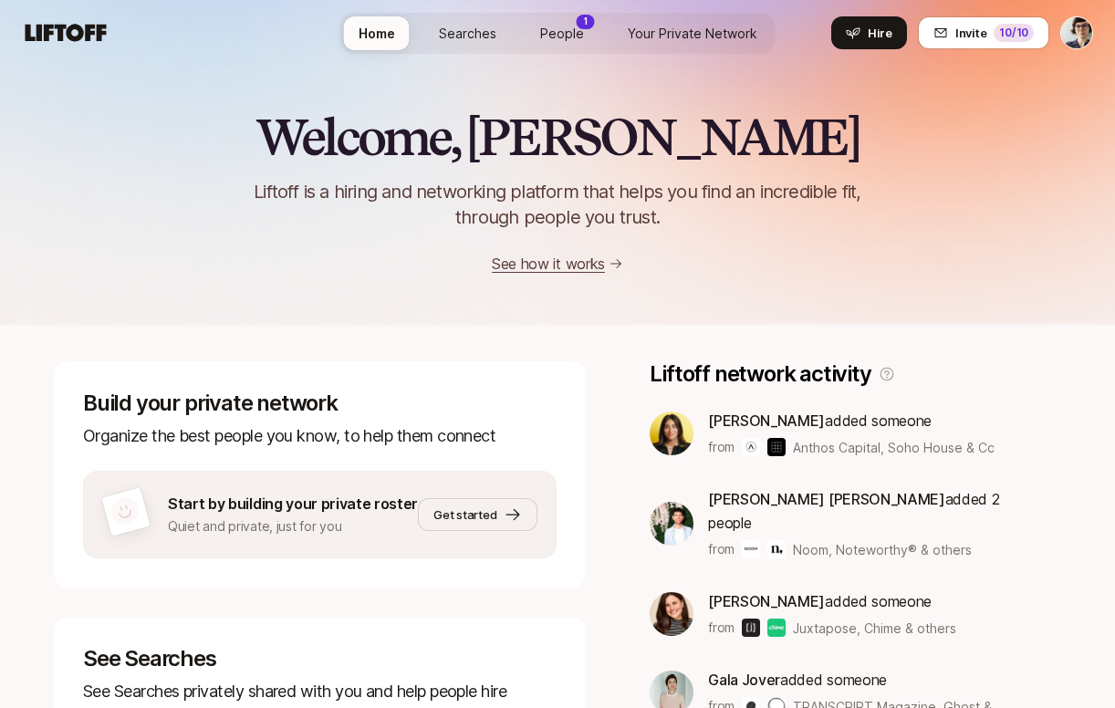  What do you see at coordinates (692, 33) in the screenshot?
I see `a: Your Private Network` at bounding box center [692, 33].